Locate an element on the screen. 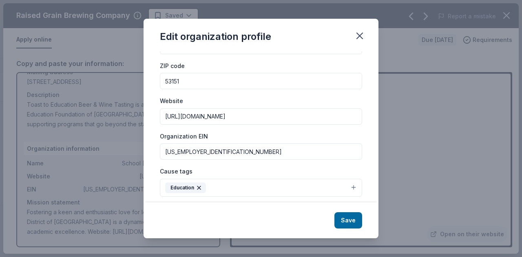 The height and width of the screenshot is (257, 522). input: 12-3456789 is located at coordinates (261, 152).